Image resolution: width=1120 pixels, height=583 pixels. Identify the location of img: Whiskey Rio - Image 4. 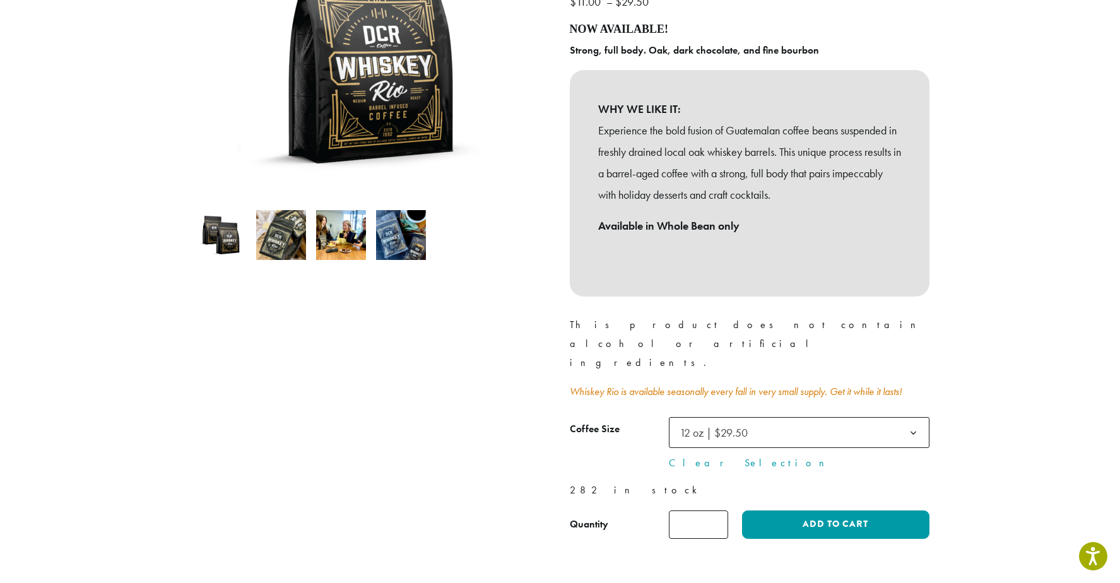
(401, 235).